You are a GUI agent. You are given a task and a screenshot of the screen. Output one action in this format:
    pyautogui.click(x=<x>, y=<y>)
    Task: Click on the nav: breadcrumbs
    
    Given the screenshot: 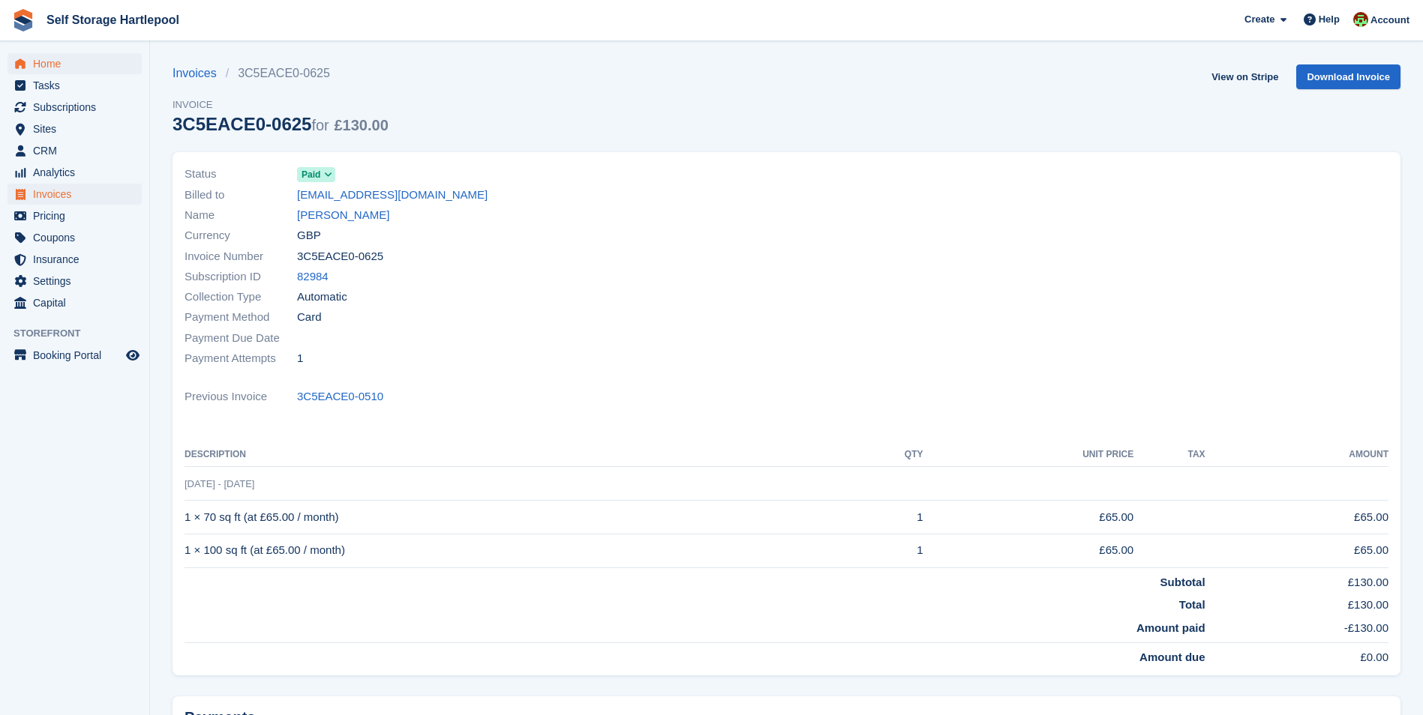 What is the action you would take?
    pyautogui.click(x=280, y=73)
    